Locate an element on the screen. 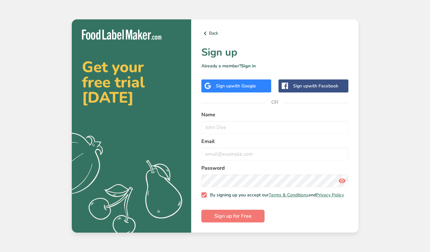  label: Name is located at coordinates (274, 115).